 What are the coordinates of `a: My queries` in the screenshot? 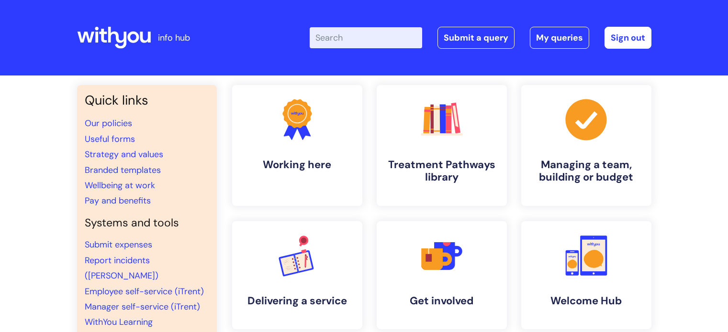 It's located at (559, 38).